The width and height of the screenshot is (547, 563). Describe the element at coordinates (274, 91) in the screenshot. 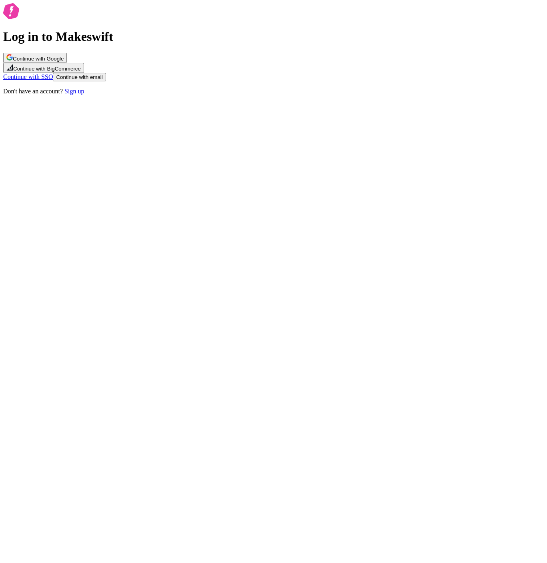

I see `p: Don't have an account?` at that location.